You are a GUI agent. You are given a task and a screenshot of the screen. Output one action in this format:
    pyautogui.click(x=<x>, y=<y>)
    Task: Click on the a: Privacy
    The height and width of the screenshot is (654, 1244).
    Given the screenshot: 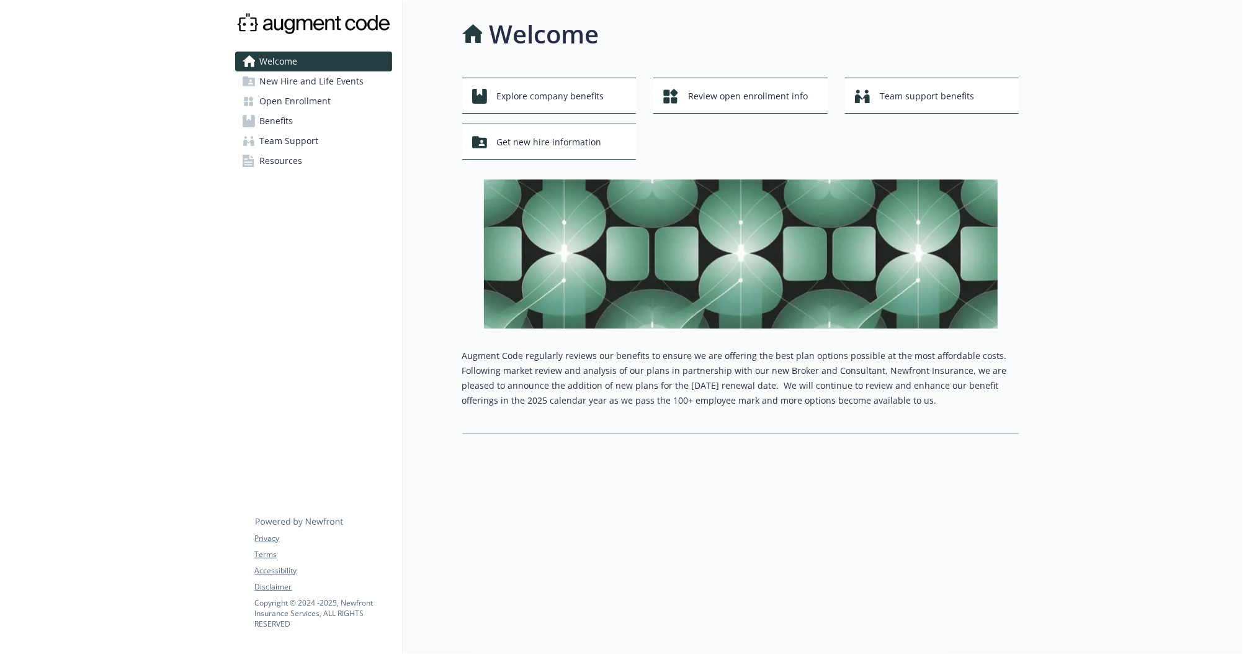 What is the action you would take?
    pyautogui.click(x=323, y=538)
    